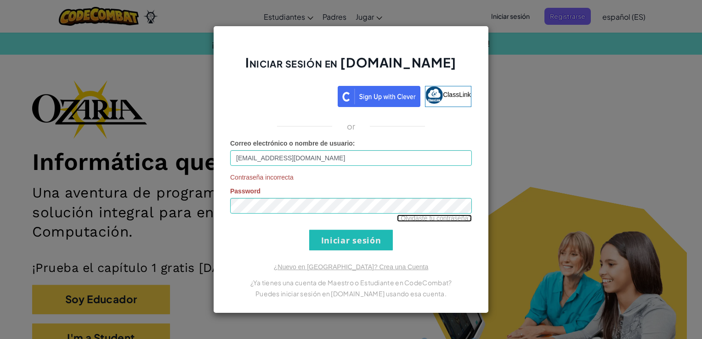  Describe the element at coordinates (457, 95) in the screenshot. I see `span: ClassLink` at that location.